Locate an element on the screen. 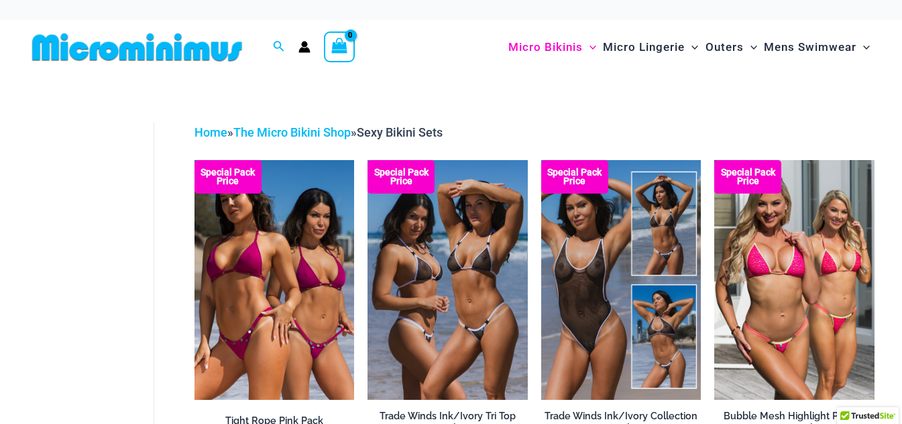 This screenshot has height=424, width=902. a: The Micro Bikini Shop is located at coordinates (292, 132).